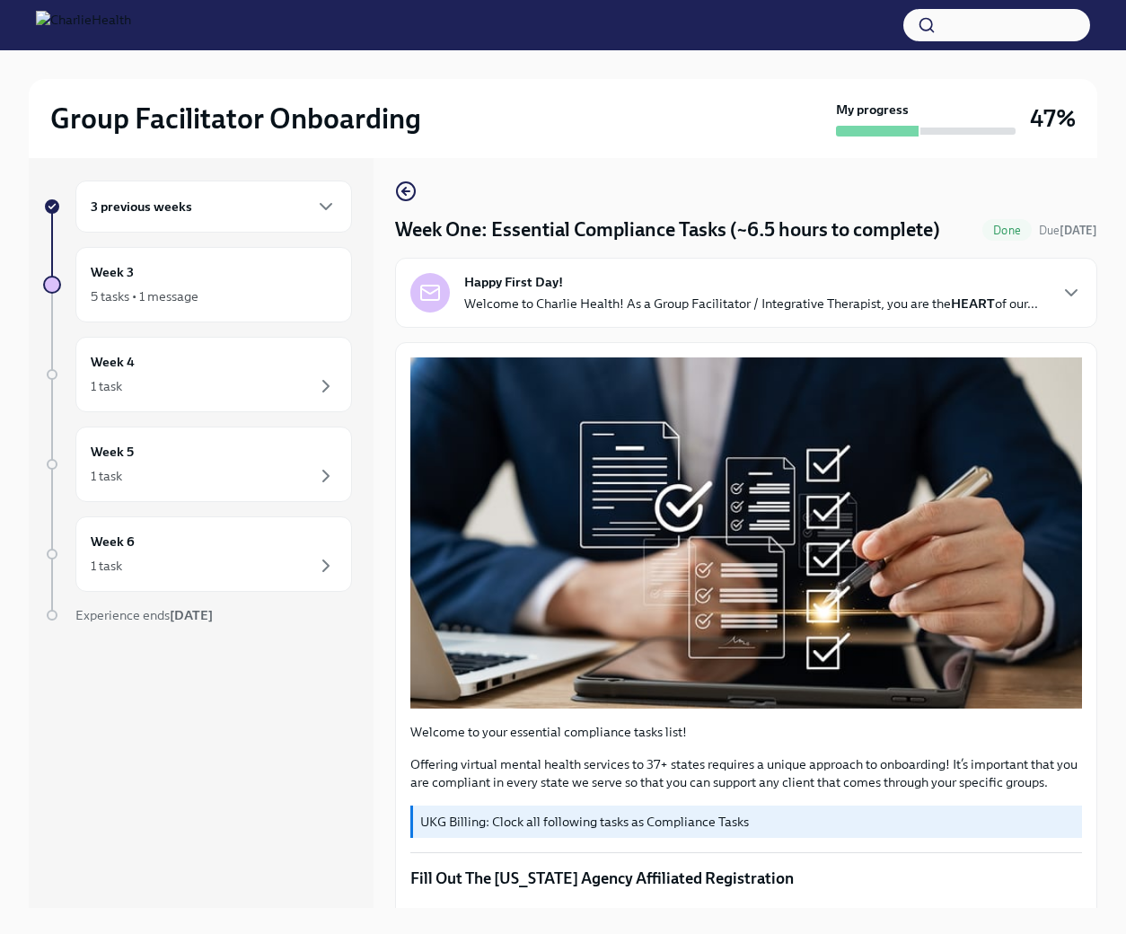  What do you see at coordinates (507, 913) in the screenshot?
I see `strong: Approx completion time: 20mins` at bounding box center [507, 913].